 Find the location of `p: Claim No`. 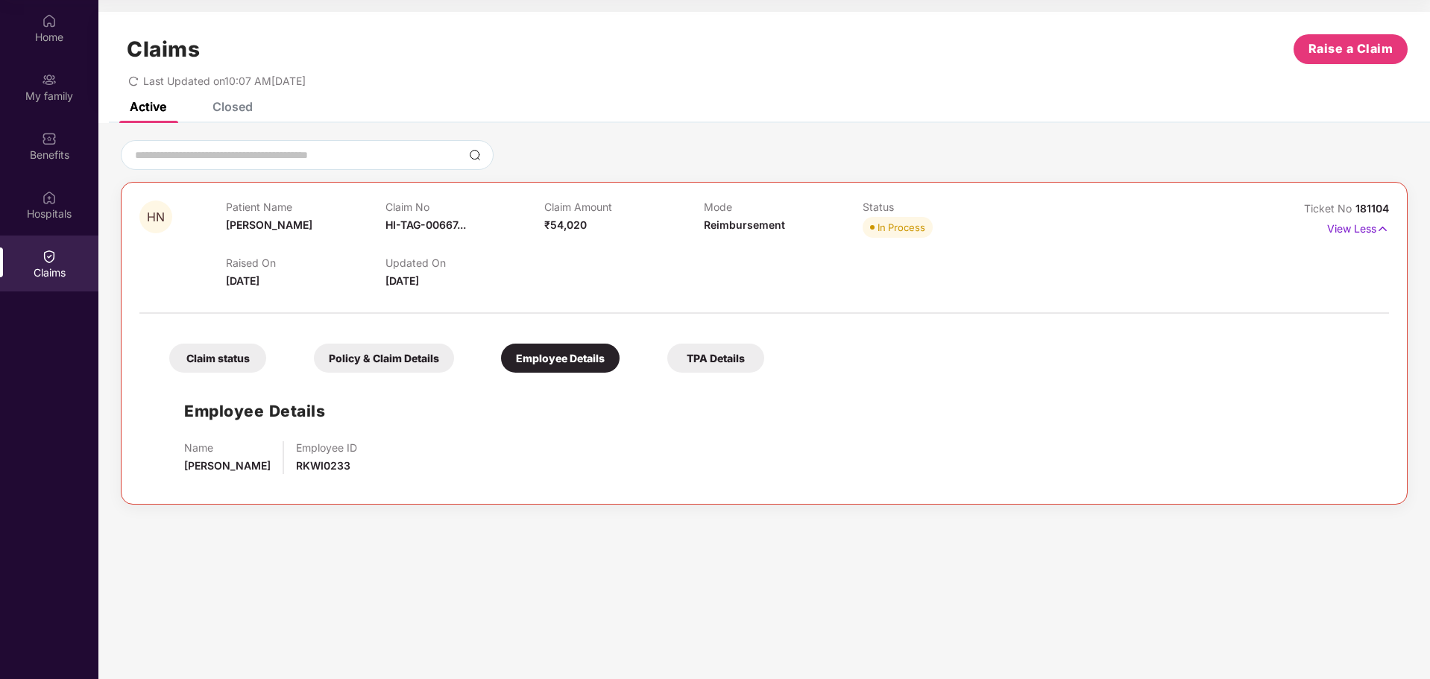

p: Claim No is located at coordinates (464, 207).